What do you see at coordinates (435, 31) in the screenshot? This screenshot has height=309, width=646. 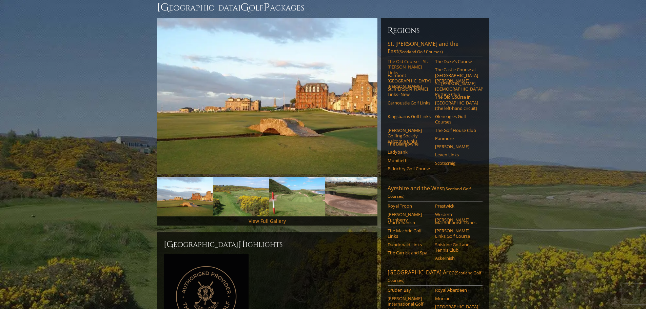 I see `h6: Regions` at bounding box center [435, 31].